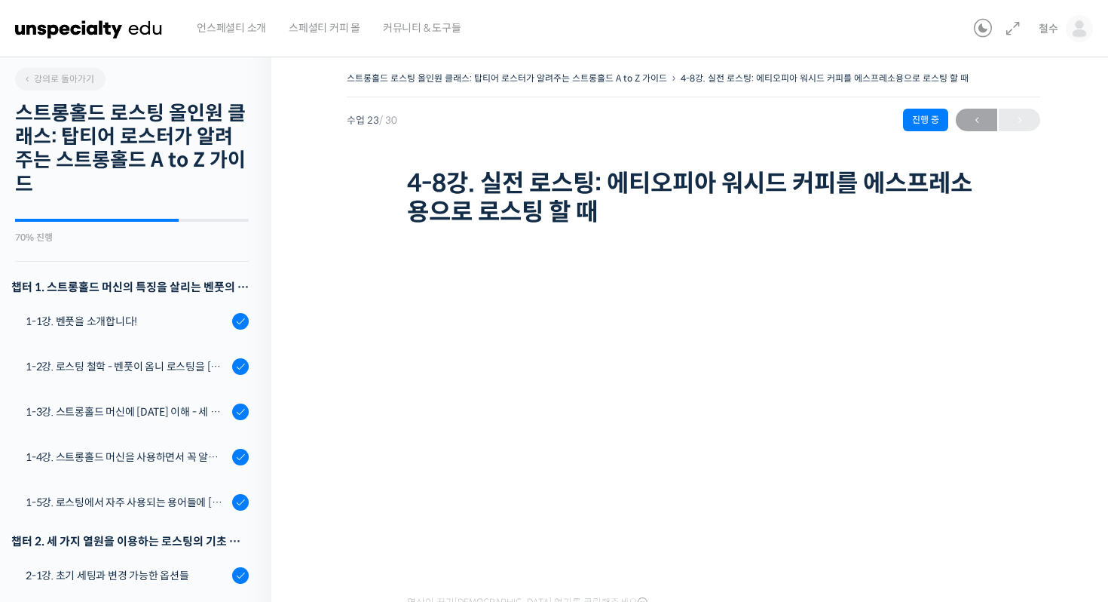  Describe the element at coordinates (60, 79) in the screenshot. I see `a: 강의로 돌아가기` at that location.